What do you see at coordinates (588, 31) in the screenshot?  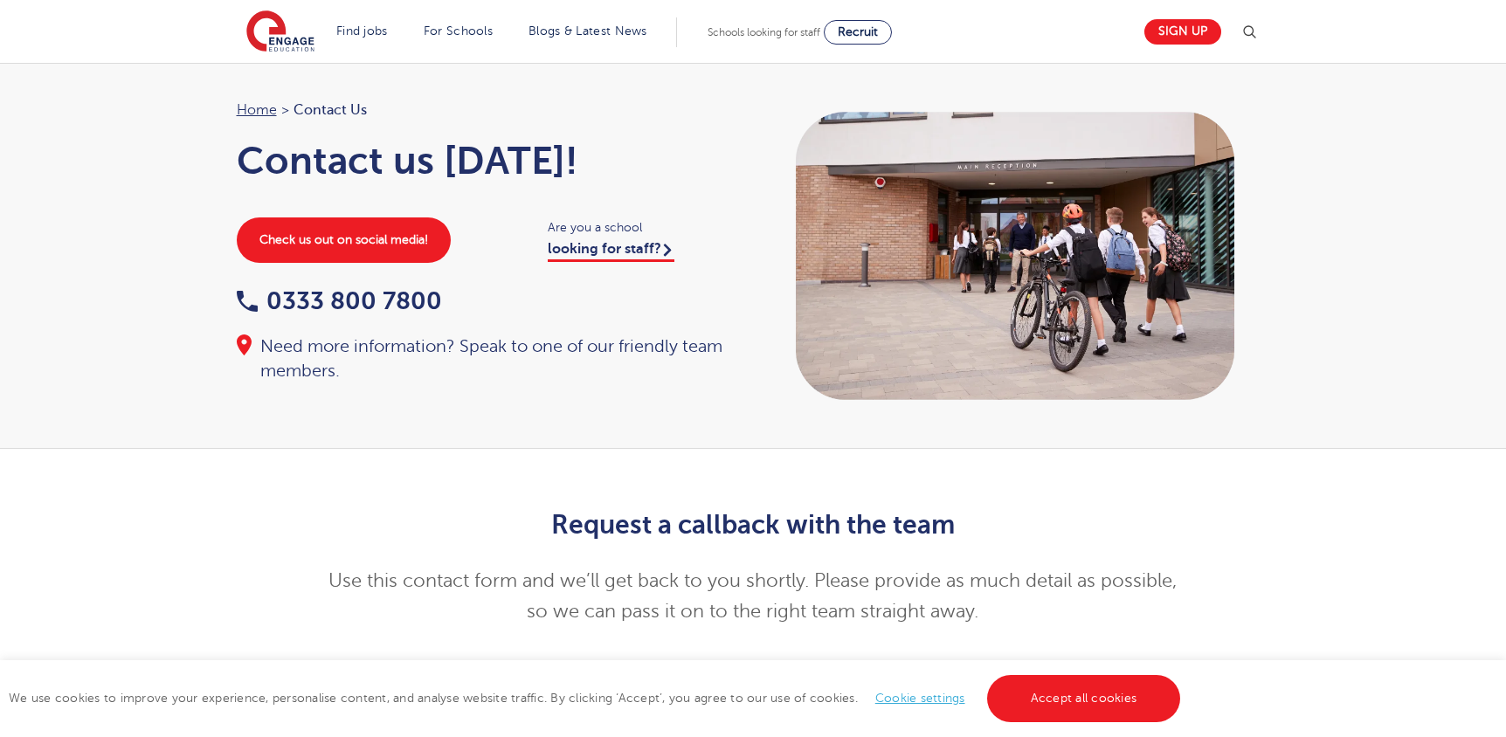 I see `a: Blogs & Latest News` at bounding box center [588, 31].